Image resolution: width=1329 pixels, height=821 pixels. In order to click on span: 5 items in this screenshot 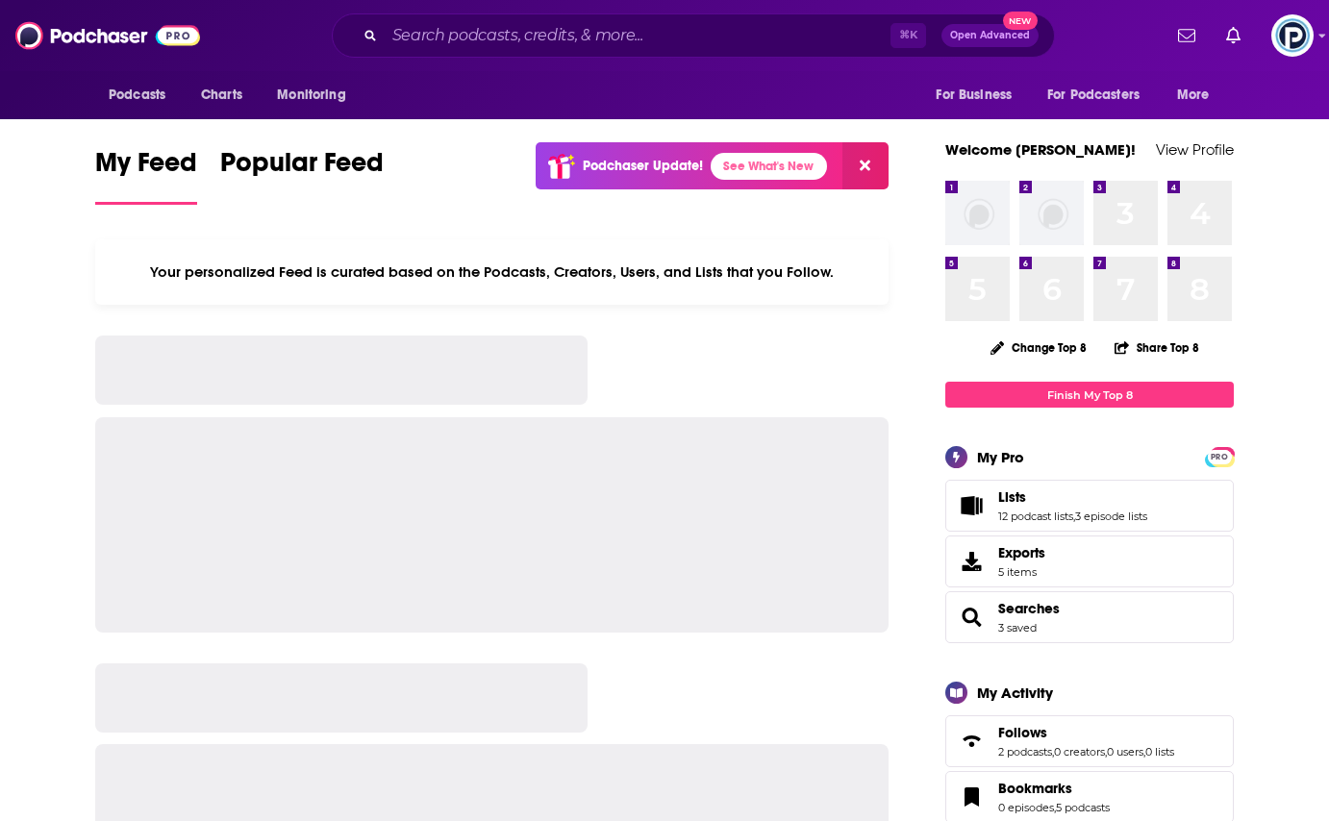, I will do `click(1021, 572)`.